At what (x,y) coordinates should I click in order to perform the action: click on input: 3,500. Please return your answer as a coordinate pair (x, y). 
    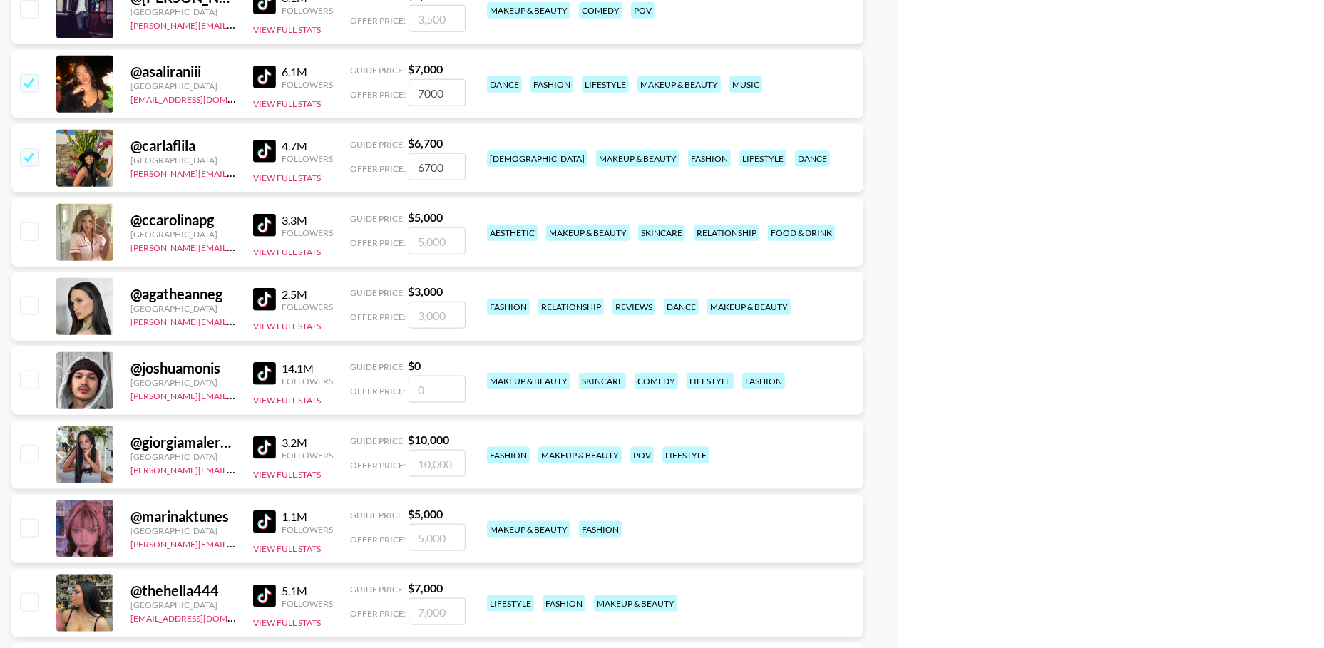
    Looking at the image, I should click on (437, 19).